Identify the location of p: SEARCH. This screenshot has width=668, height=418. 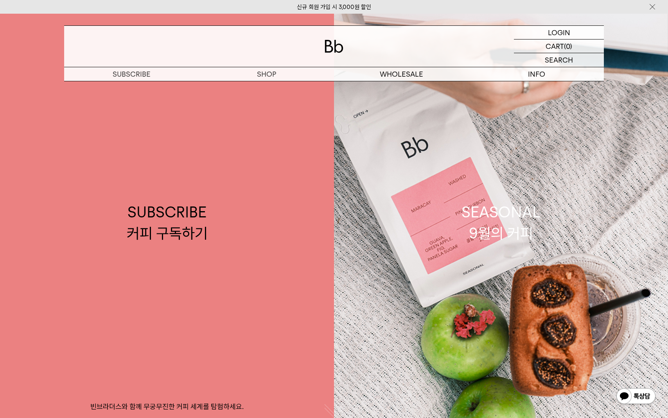
(559, 60).